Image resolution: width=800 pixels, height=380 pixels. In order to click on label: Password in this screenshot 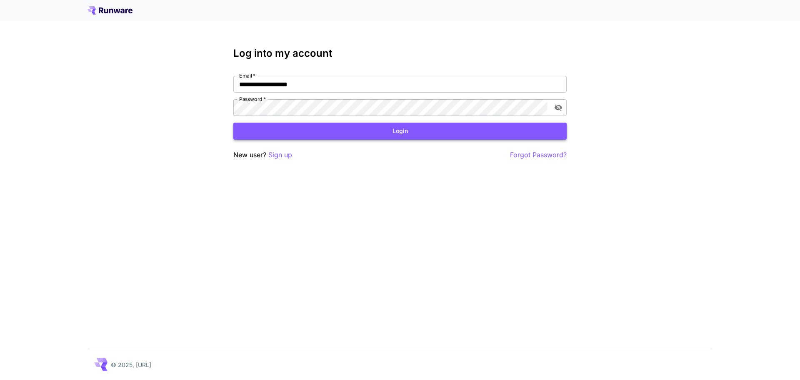, I will do `click(253, 99)`.